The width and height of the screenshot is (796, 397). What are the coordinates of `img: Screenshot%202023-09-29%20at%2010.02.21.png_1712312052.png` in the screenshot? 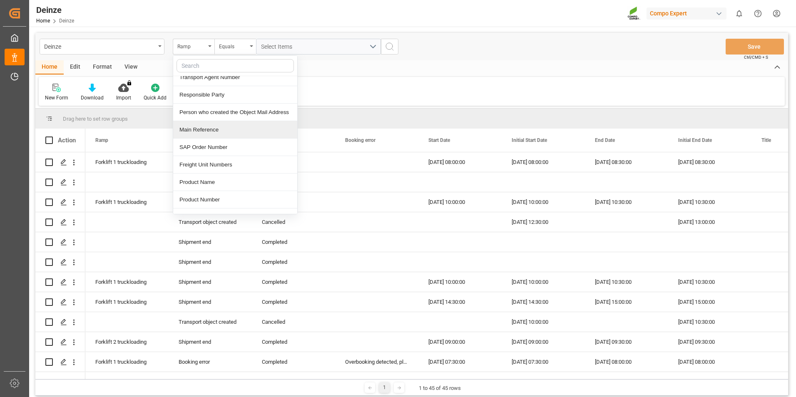 It's located at (634, 13).